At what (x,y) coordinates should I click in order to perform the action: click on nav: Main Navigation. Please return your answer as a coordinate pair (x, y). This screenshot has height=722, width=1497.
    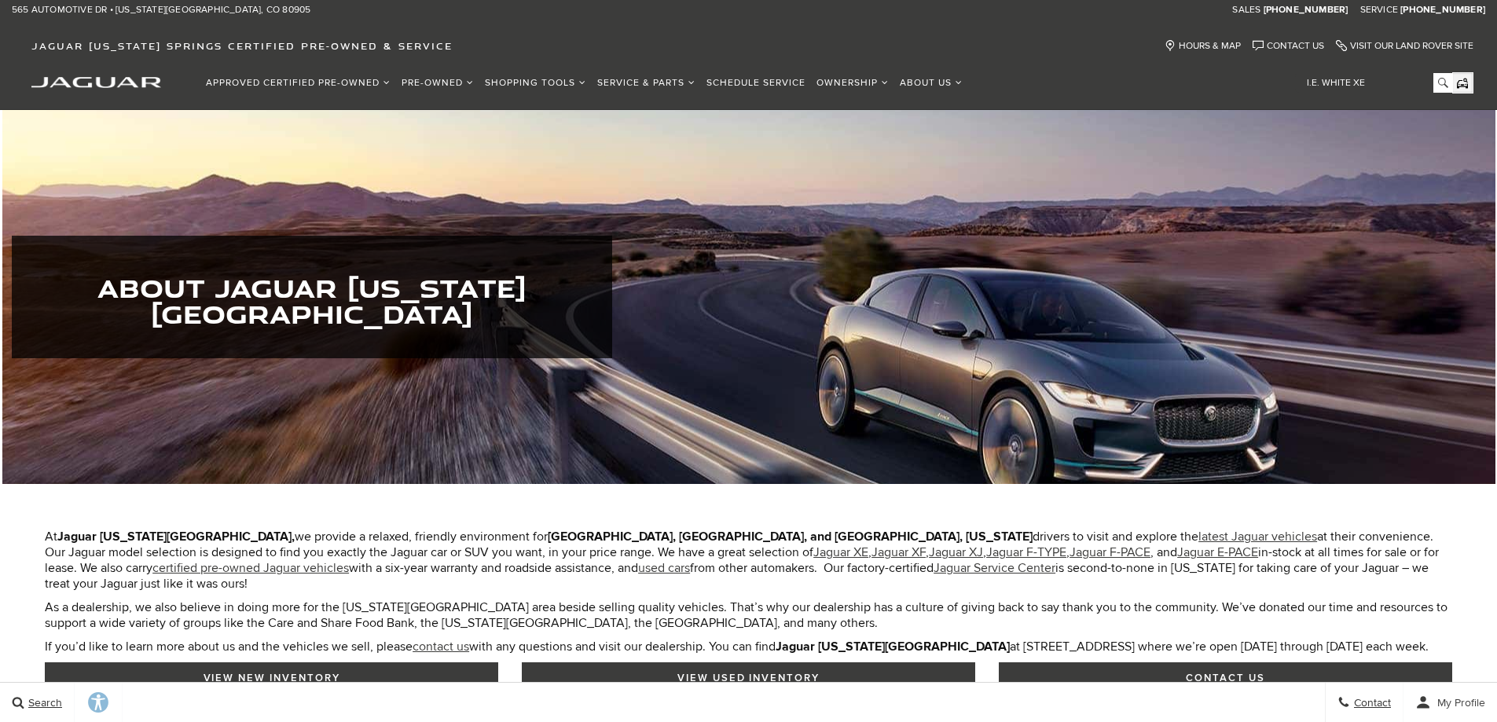
    Looking at the image, I should click on (584, 83).